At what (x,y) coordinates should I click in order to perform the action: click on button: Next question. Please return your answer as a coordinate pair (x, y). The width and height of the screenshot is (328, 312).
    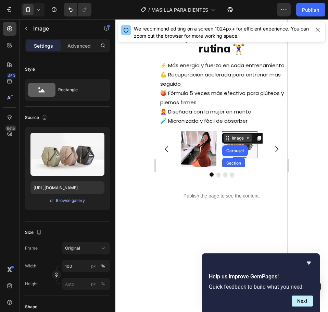
    Looking at the image, I should click on (303, 301).